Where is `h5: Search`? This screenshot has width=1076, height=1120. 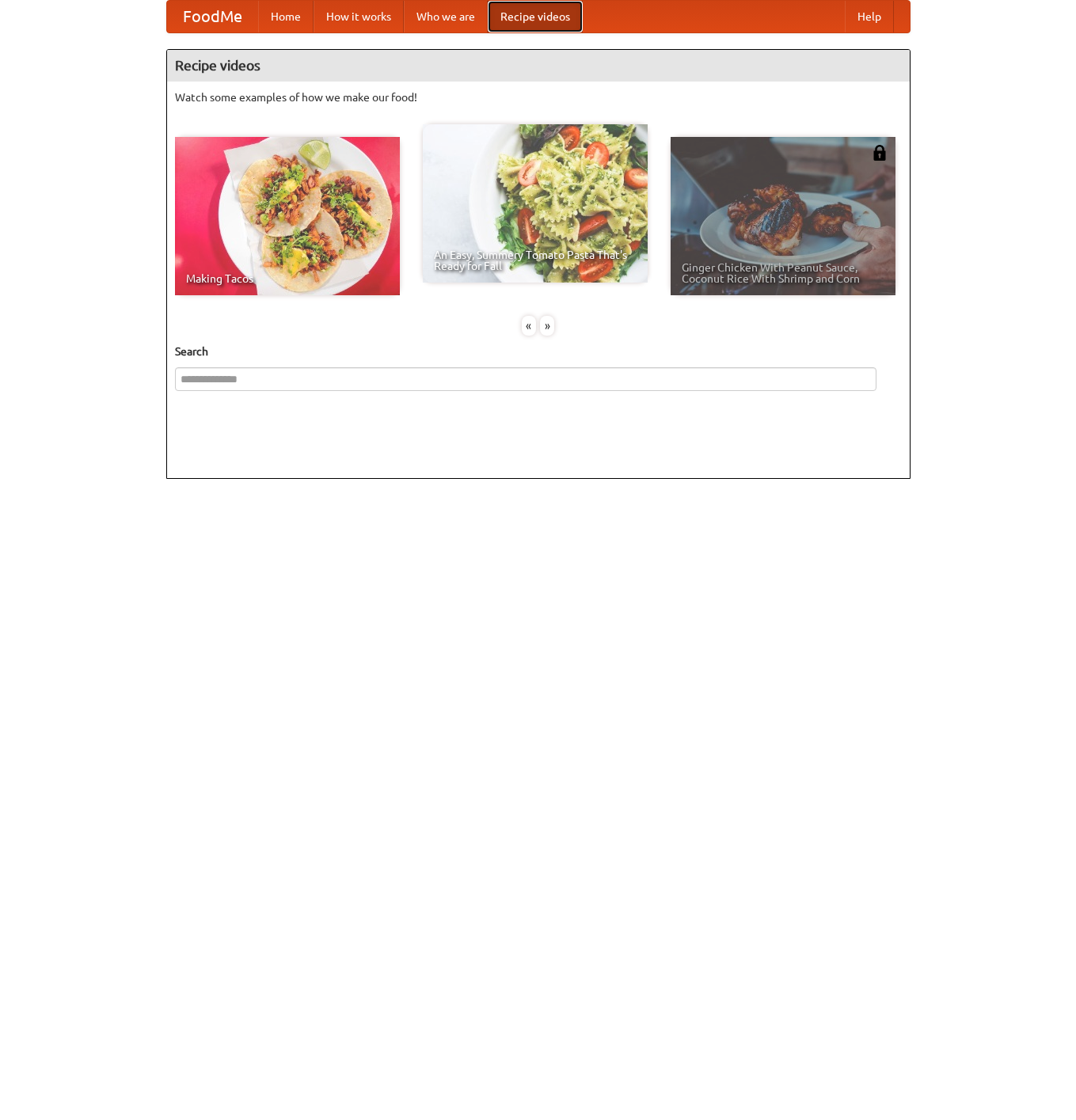
h5: Search is located at coordinates (539, 351).